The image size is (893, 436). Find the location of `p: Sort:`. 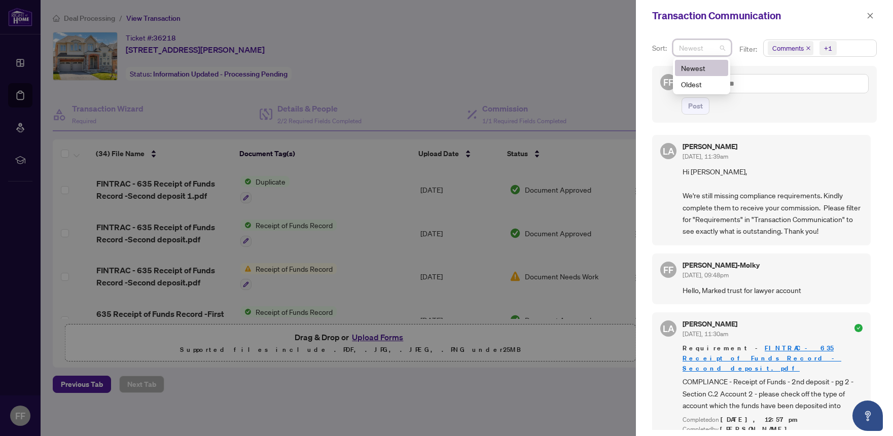

p: Sort: is located at coordinates (660, 48).